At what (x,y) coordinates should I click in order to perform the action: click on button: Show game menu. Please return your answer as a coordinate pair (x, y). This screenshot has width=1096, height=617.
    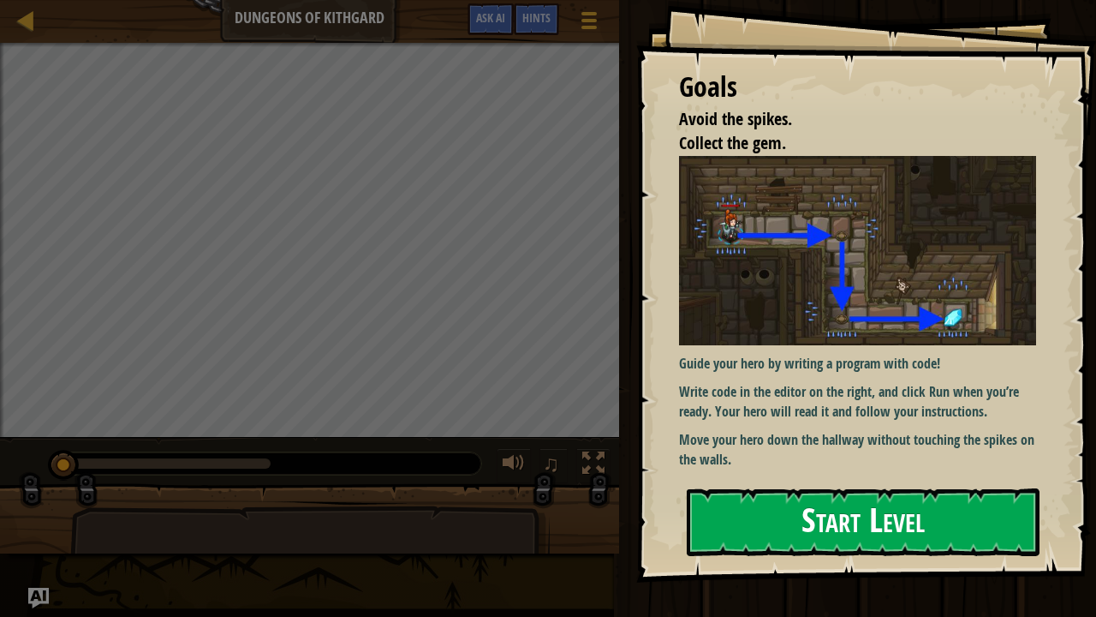
    Looking at the image, I should click on (589, 23).